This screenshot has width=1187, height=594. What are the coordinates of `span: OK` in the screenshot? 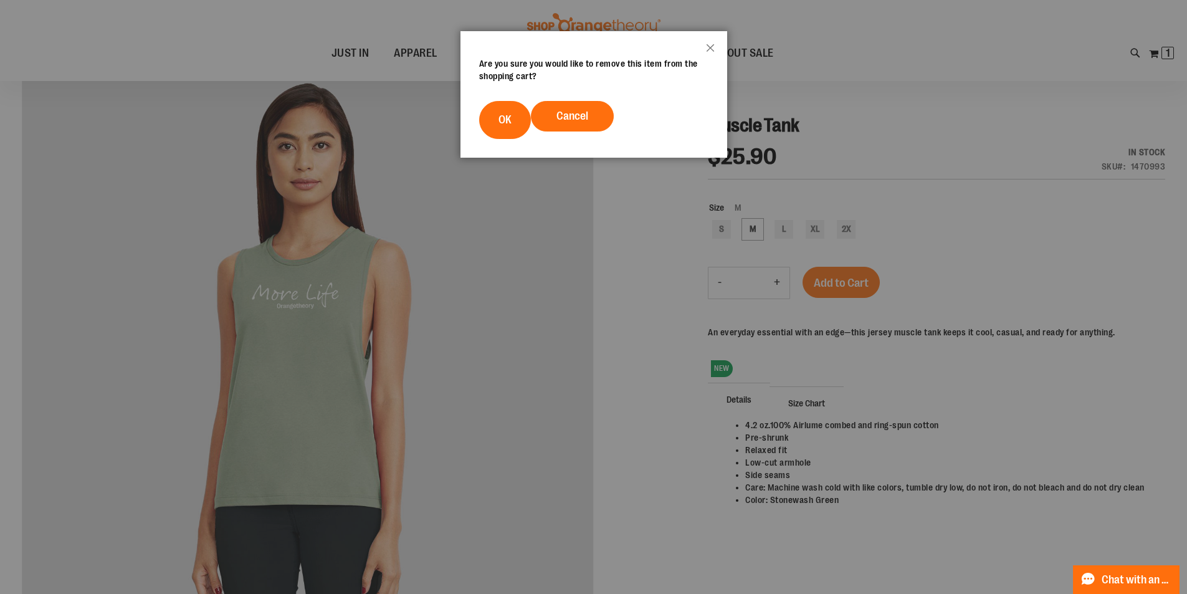 It's located at (505, 120).